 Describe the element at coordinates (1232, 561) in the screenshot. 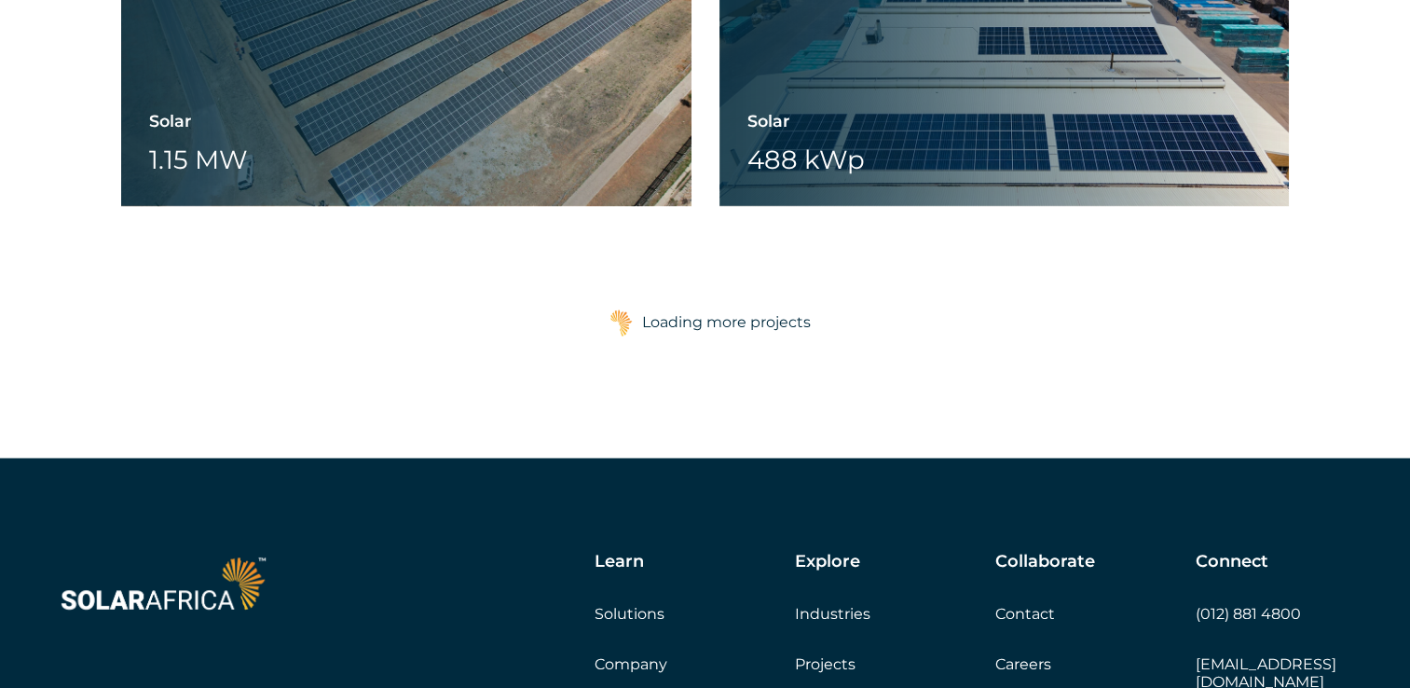

I see `h5: Connect` at that location.